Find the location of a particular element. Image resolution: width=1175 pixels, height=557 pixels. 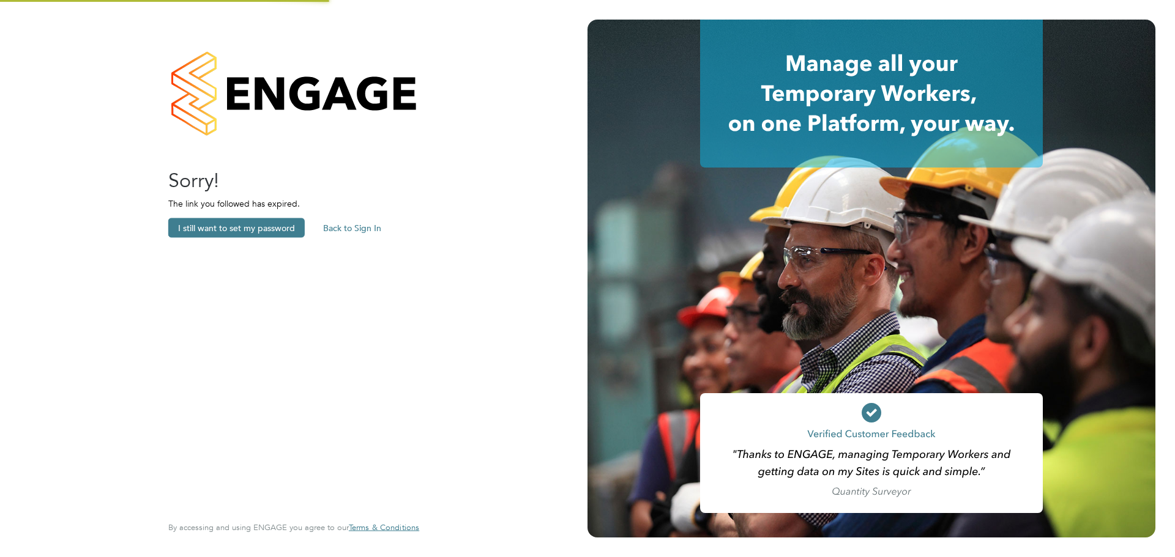

button: I still want to set my password is located at coordinates (236, 228).